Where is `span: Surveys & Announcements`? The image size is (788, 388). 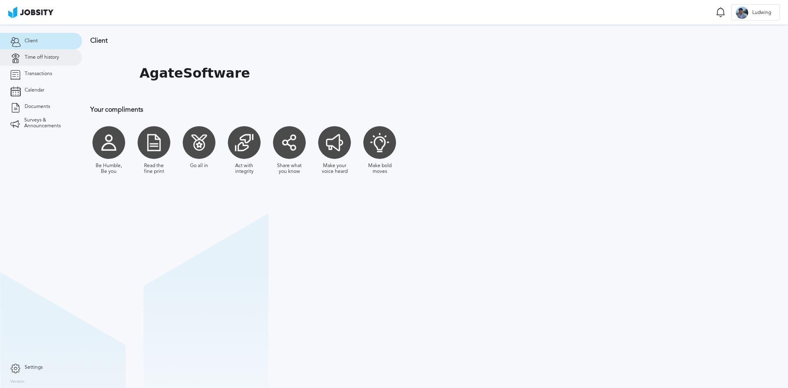 span: Surveys & Announcements is located at coordinates (48, 123).